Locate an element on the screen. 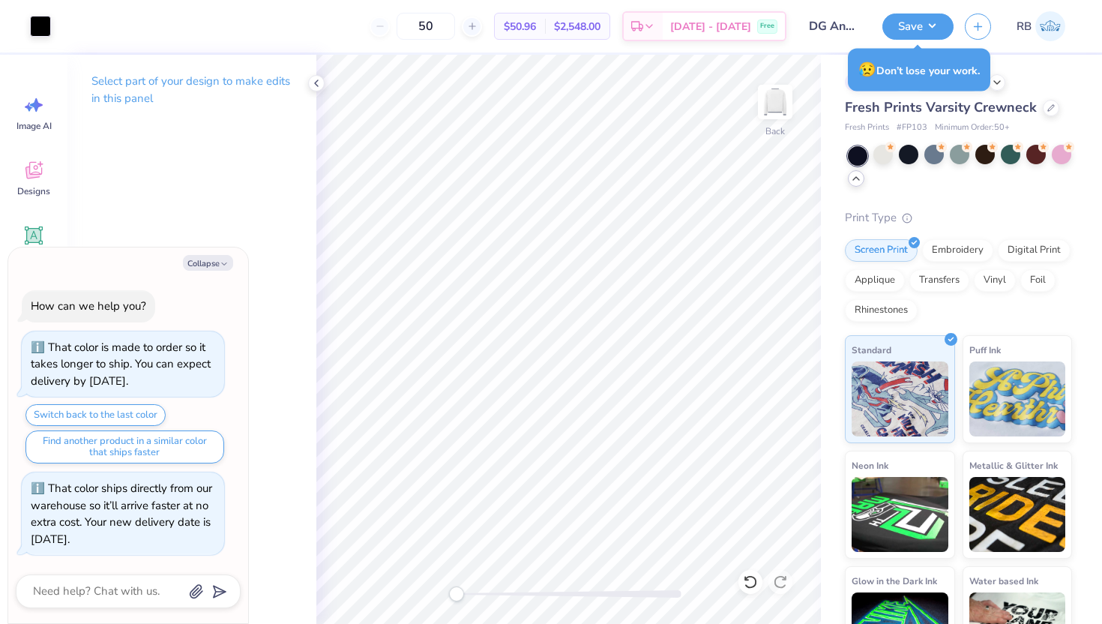 This screenshot has width=1102, height=624. button: Find another product in a similar color that ships faster is located at coordinates (124, 447).